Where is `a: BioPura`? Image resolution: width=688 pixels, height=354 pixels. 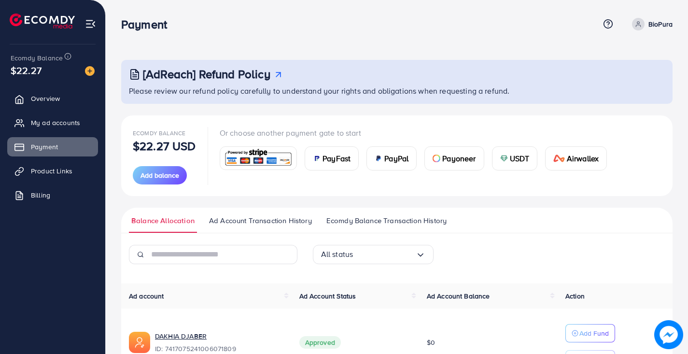
a: BioPura is located at coordinates (651, 24).